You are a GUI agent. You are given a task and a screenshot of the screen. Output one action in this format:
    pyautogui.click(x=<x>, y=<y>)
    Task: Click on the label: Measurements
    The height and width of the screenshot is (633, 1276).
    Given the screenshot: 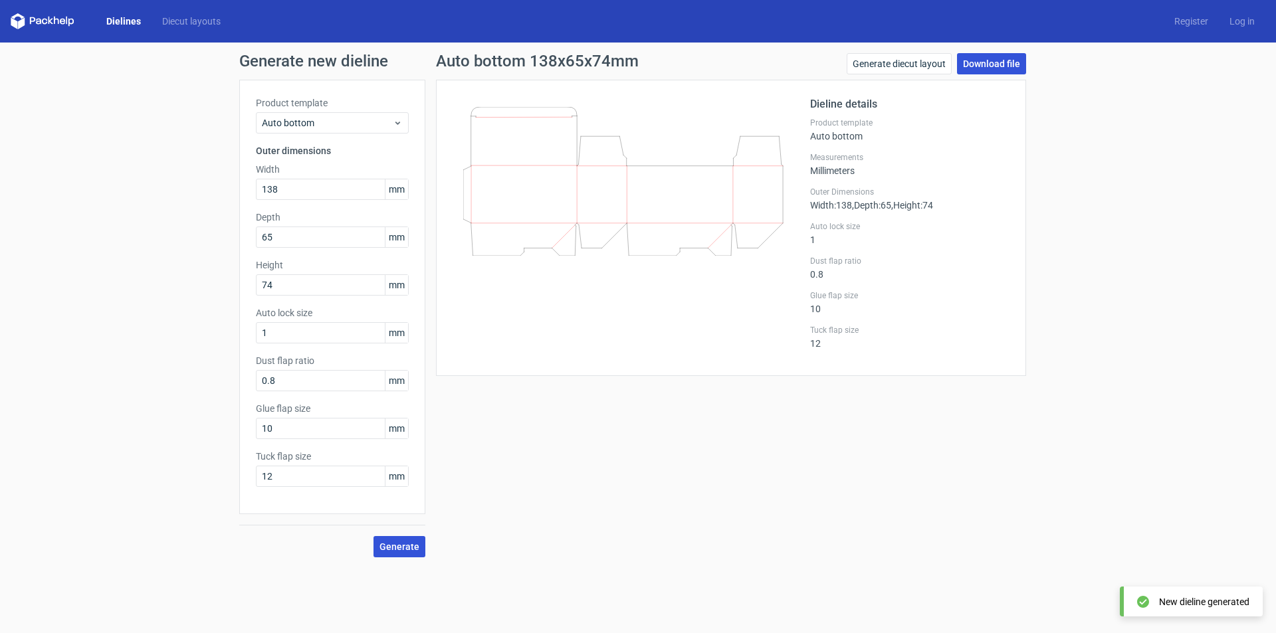 What is the action you would take?
    pyautogui.click(x=910, y=158)
    